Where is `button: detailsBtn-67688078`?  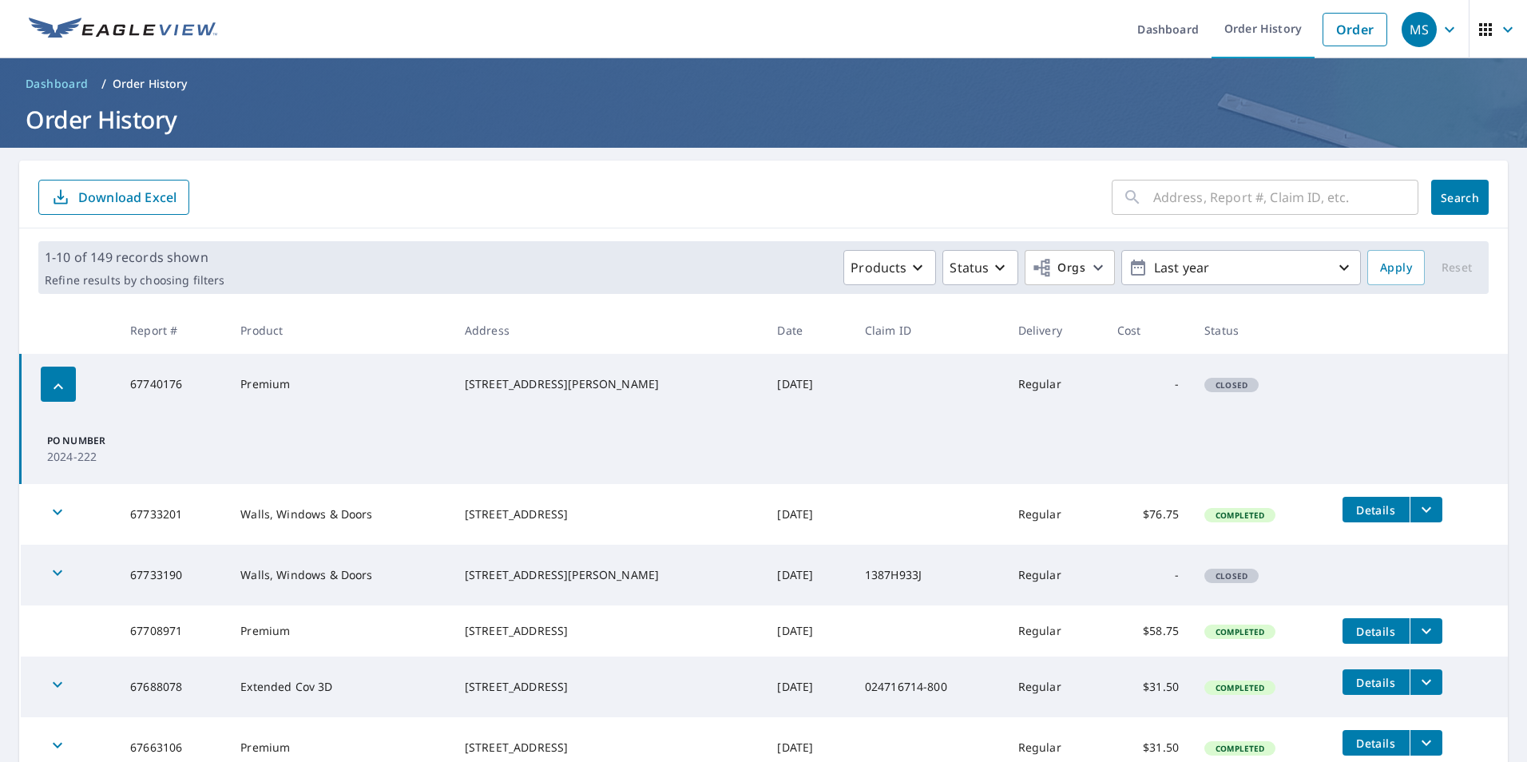
button: detailsBtn-67688078 is located at coordinates (1376, 682).